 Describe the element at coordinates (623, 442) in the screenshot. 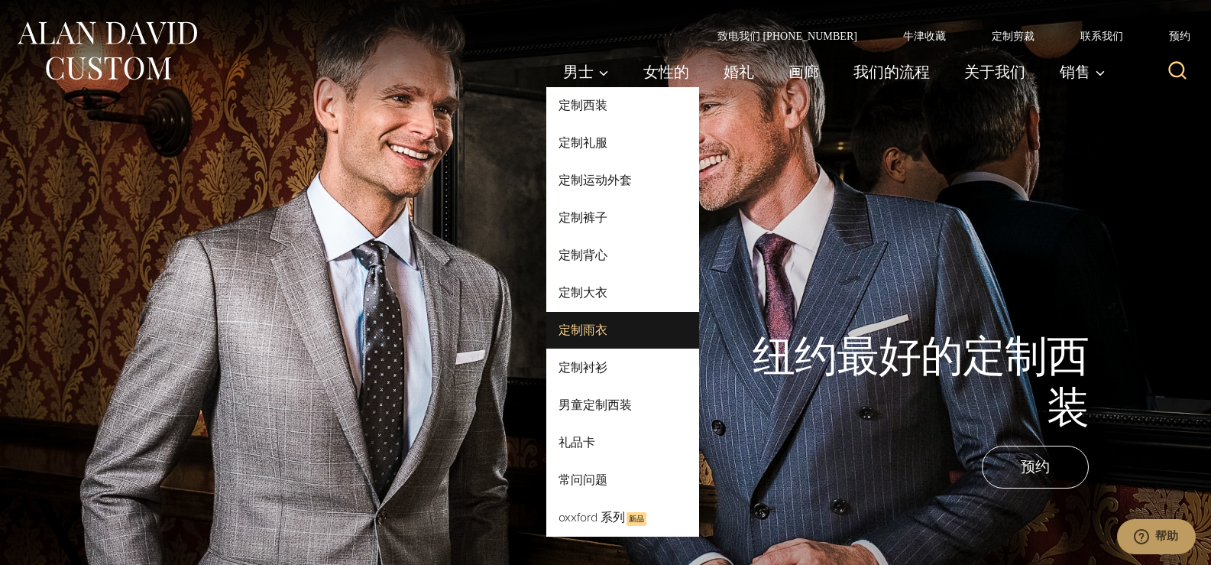

I see `a: 礼品卡` at that location.